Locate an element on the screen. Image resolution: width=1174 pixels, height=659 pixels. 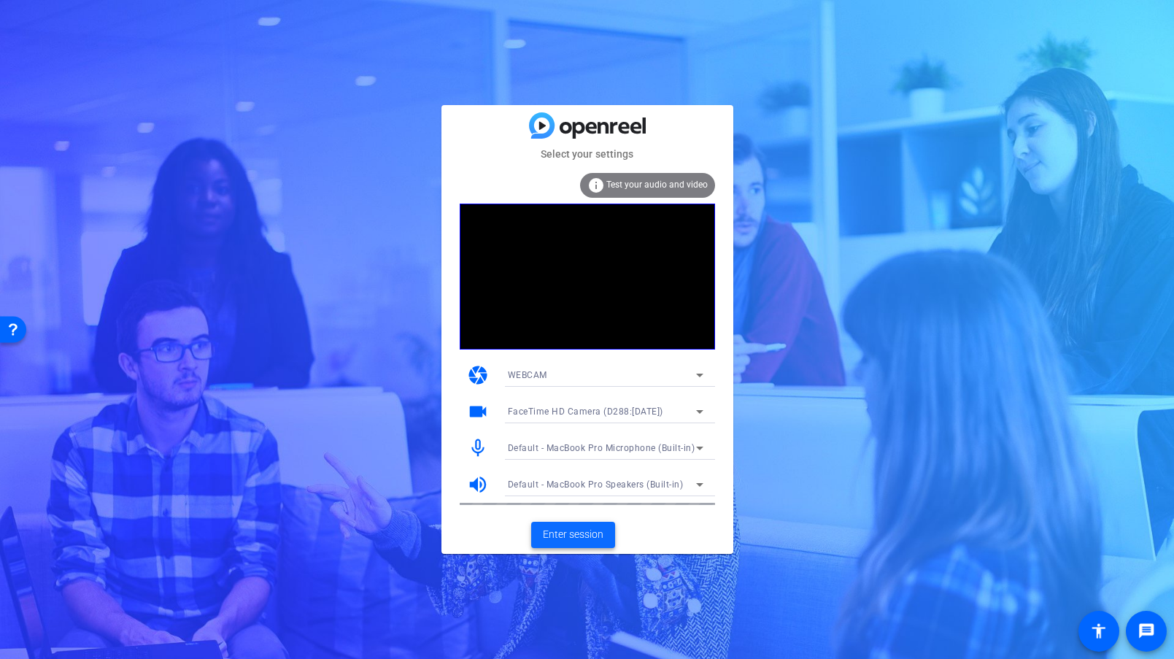
button: Enter session is located at coordinates (573, 535).